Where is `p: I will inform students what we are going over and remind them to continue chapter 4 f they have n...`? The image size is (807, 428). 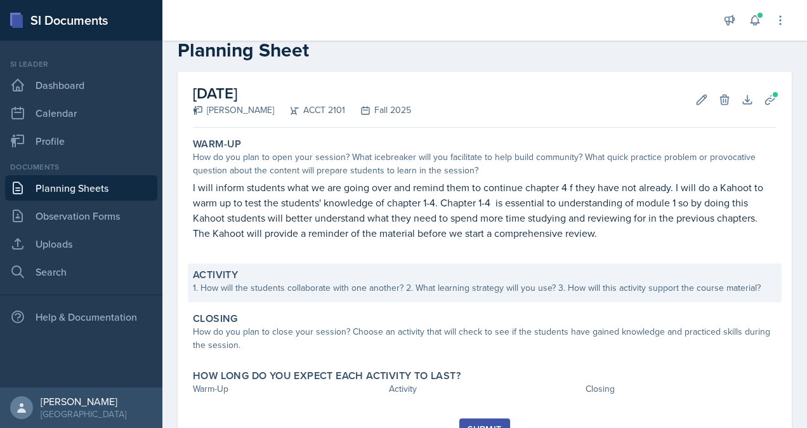 p: I will inform students what we are going over and remind them to continue chapter 4 f they have n... is located at coordinates (485, 210).